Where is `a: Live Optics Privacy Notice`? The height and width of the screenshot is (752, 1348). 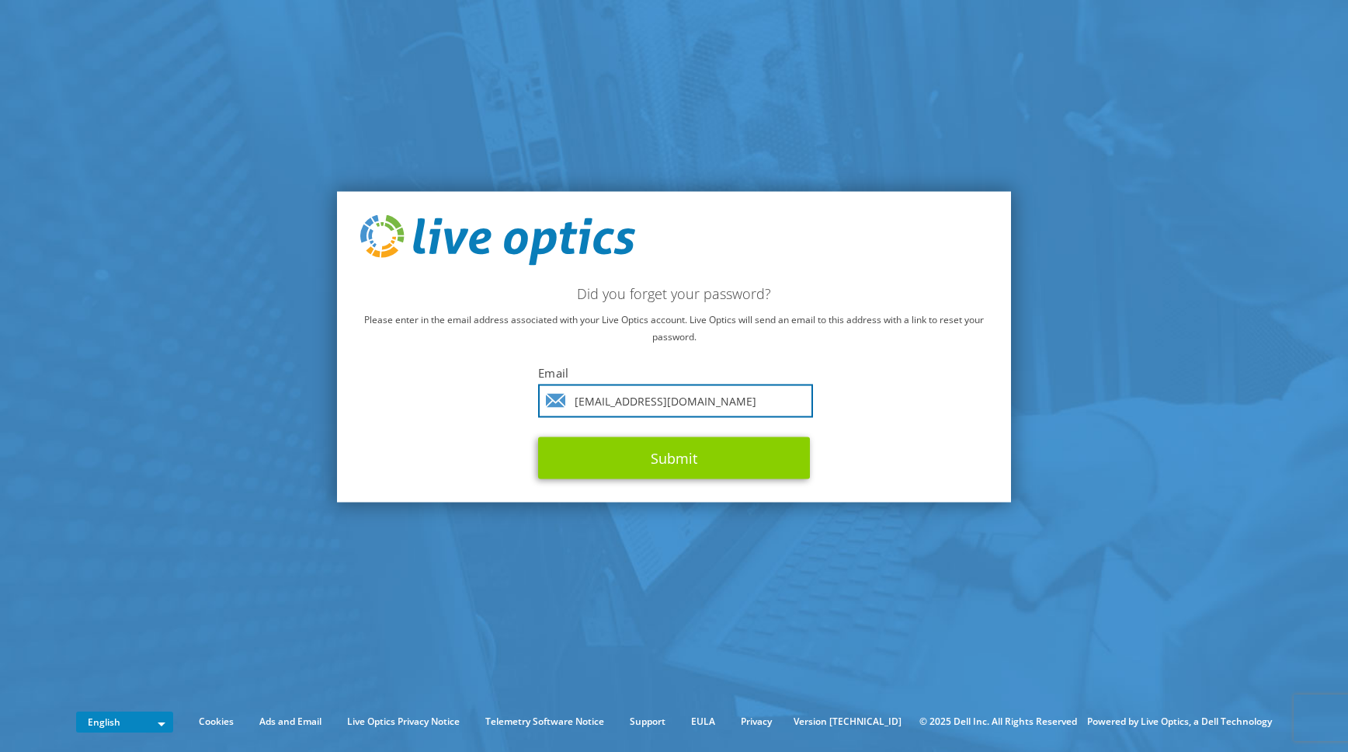
a: Live Optics Privacy Notice is located at coordinates (403, 721).